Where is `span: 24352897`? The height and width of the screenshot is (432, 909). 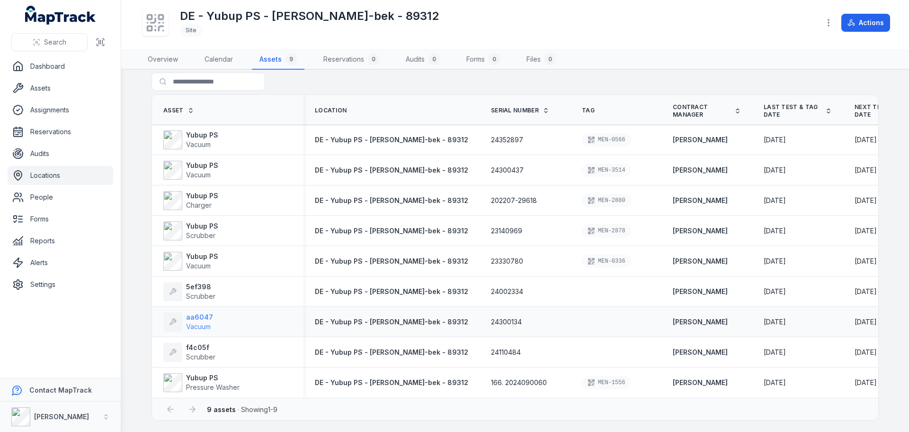 span: 24352897 is located at coordinates (507, 140).